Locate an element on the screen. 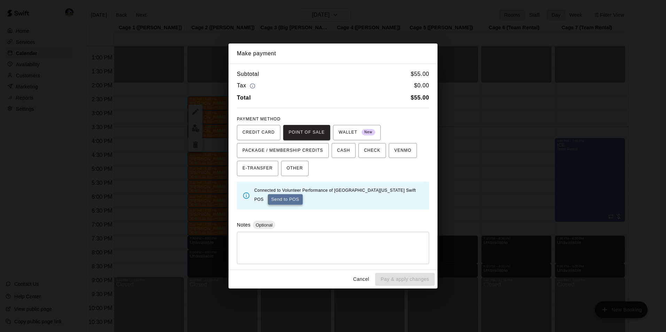 The height and width of the screenshot is (332, 666). span: OTHER is located at coordinates (295, 169).